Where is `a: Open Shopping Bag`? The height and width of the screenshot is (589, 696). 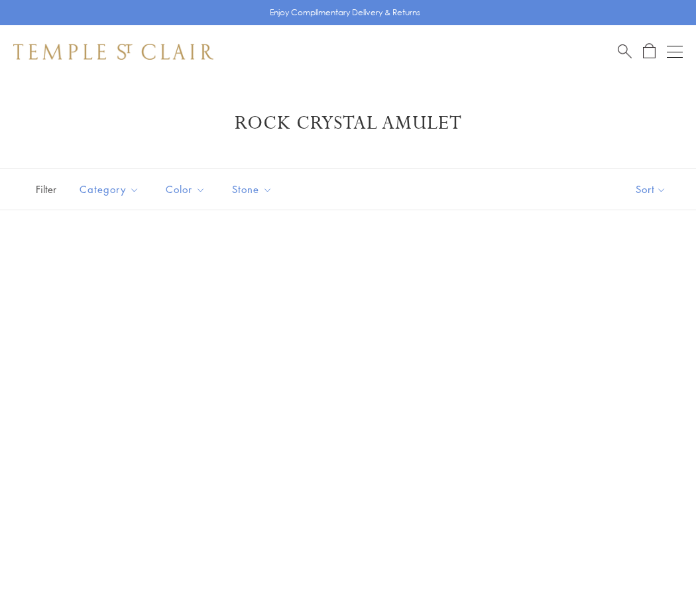 a: Open Shopping Bag is located at coordinates (649, 51).